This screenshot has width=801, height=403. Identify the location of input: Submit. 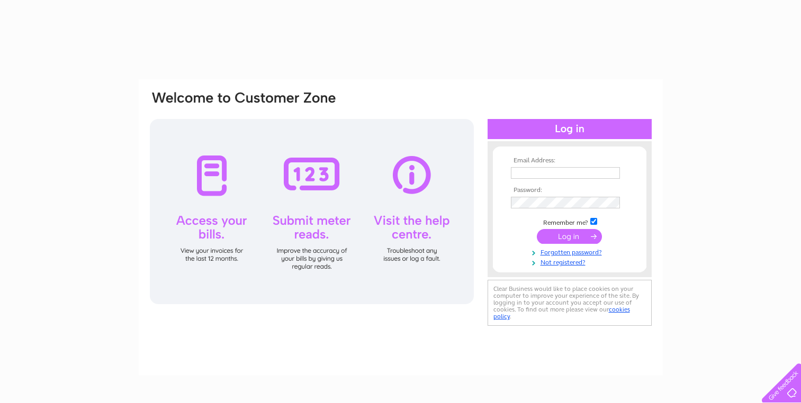
(569, 237).